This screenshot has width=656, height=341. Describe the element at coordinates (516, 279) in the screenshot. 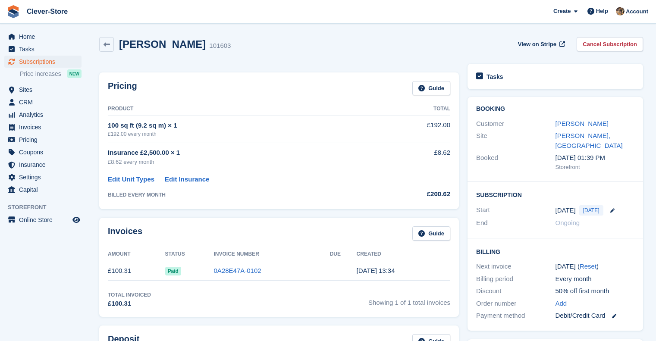

I see `div: Billing period` at that location.